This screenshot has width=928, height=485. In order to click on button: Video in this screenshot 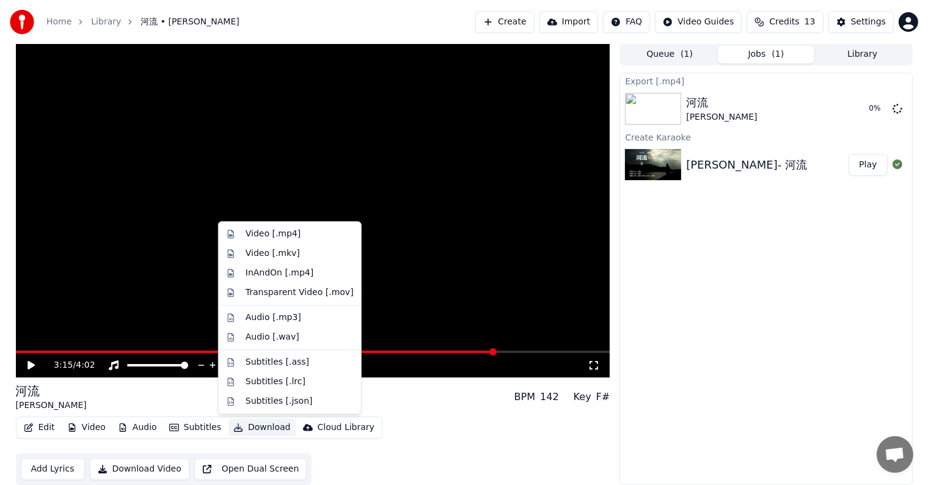, I will do `click(86, 428)`.